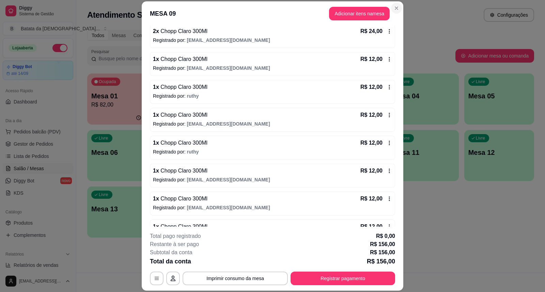 The width and height of the screenshot is (545, 292). Describe the element at coordinates (372, 31) in the screenshot. I see `p: R$ 24,00` at that location.